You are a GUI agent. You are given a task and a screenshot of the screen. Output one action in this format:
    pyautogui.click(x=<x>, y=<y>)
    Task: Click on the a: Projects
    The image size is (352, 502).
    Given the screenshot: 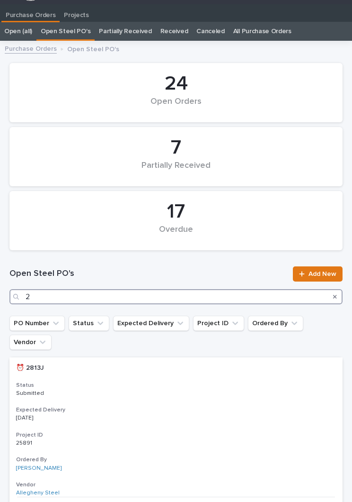 What is the action you would take?
    pyautogui.click(x=76, y=13)
    